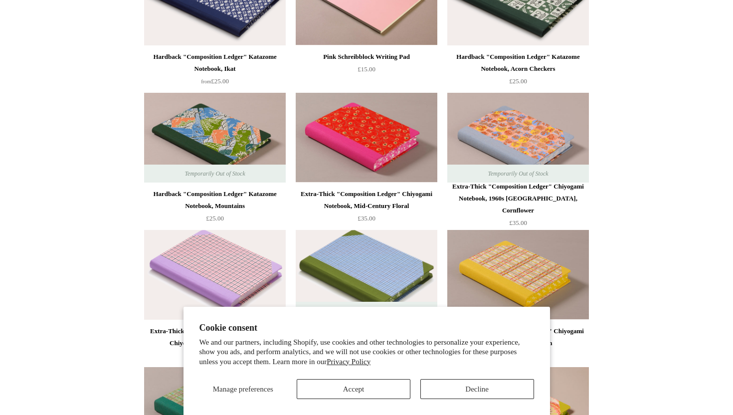 Image resolution: width=733 pixels, height=415 pixels. Describe the element at coordinates (215, 63) in the screenshot. I see `div: Hardback "Composition Ledger" Katazome Notebook, Ikat` at that location.